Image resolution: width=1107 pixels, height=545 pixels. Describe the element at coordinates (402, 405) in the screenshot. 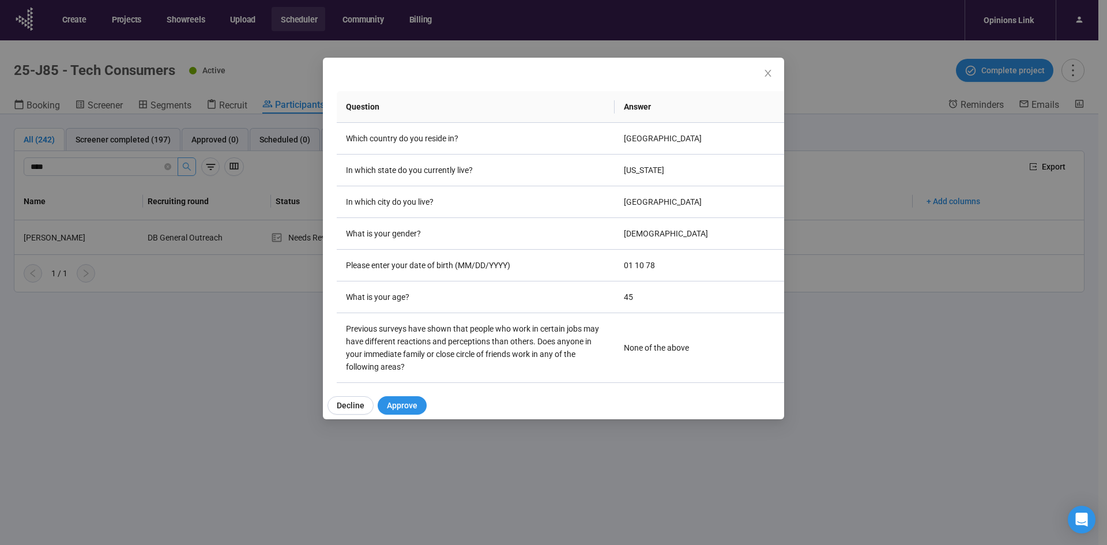

I see `button: Approve` at that location.